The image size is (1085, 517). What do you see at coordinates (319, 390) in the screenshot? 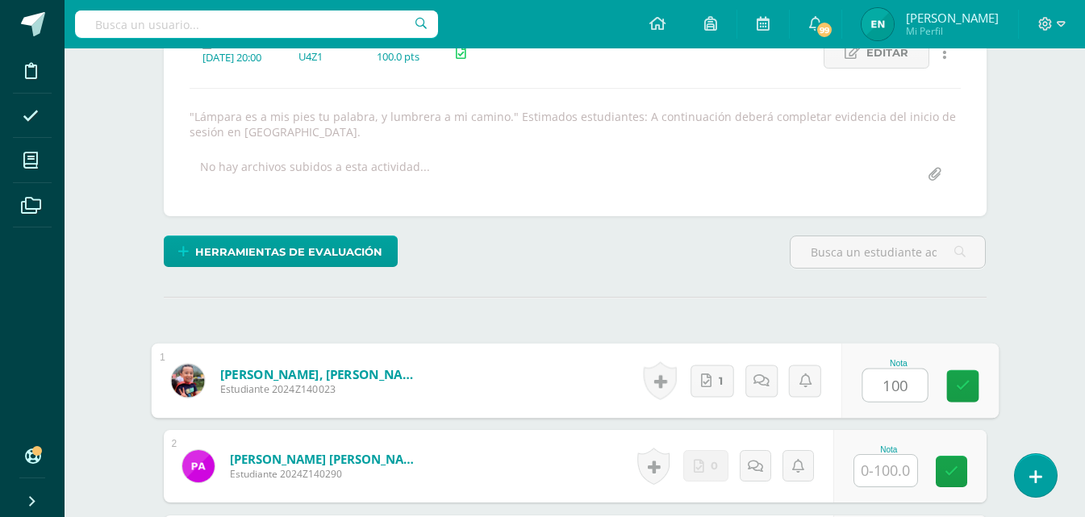
I see `span: Estudiante 2024Z140023` at bounding box center [319, 390].